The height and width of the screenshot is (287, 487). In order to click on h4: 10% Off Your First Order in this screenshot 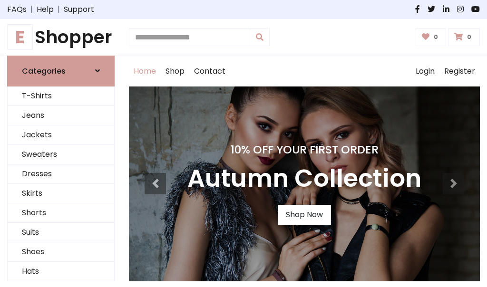, I will do `click(304, 150)`.